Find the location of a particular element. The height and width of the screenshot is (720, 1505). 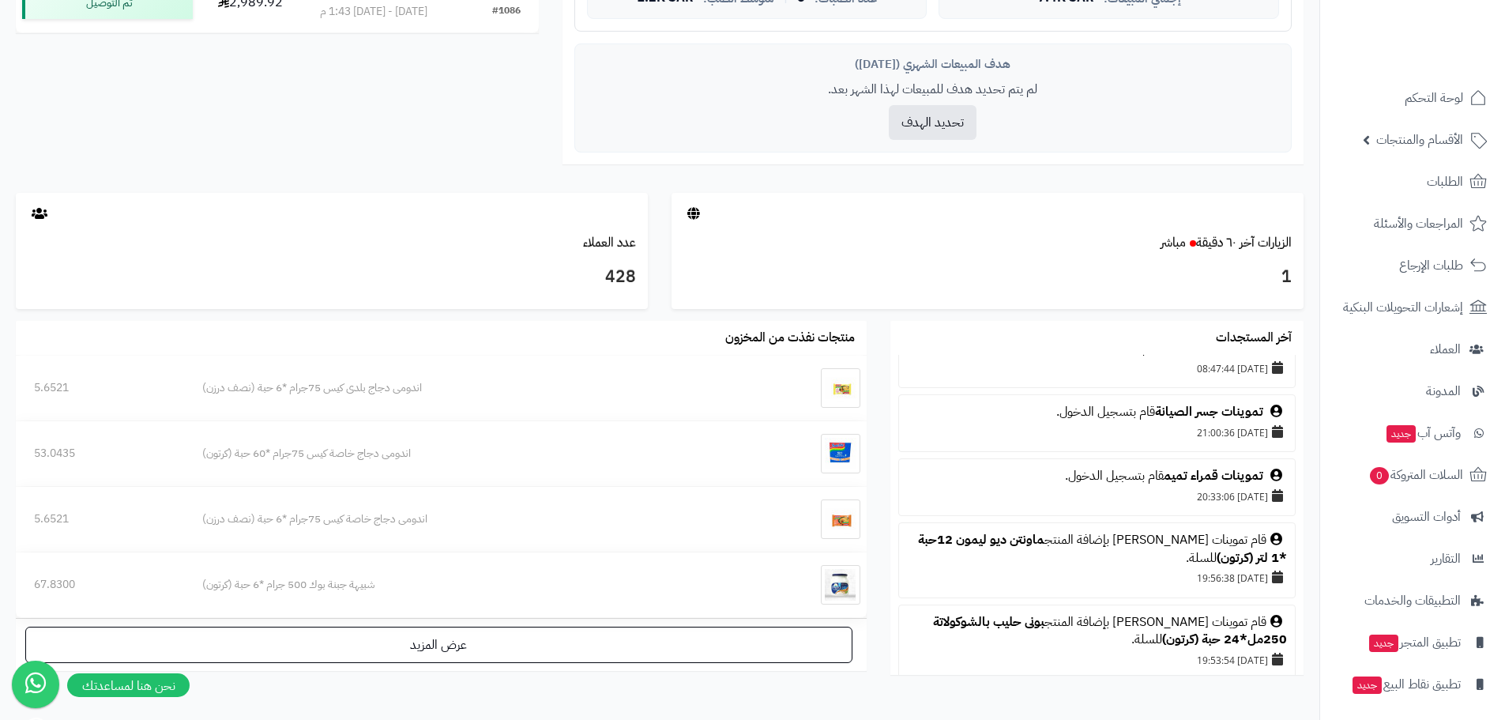

a: طلبات الإرجاع is located at coordinates (1412, 265).